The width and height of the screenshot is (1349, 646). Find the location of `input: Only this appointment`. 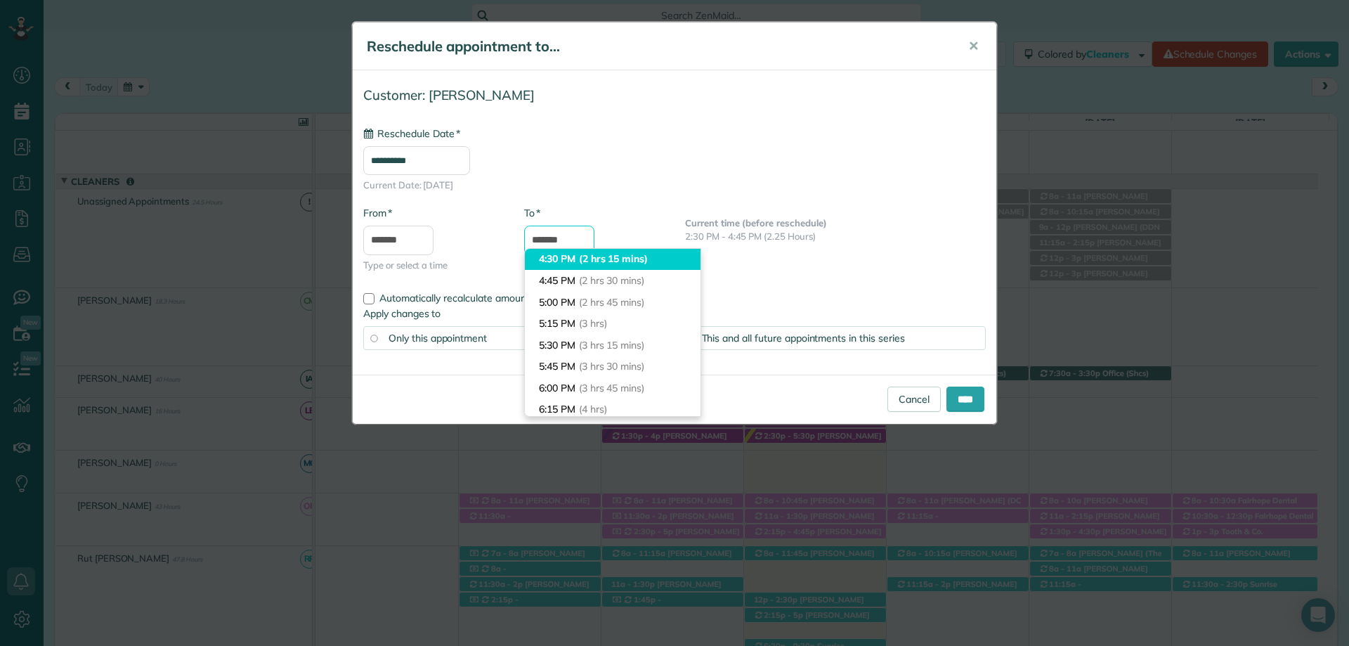

input: Only this appointment is located at coordinates (374, 338).